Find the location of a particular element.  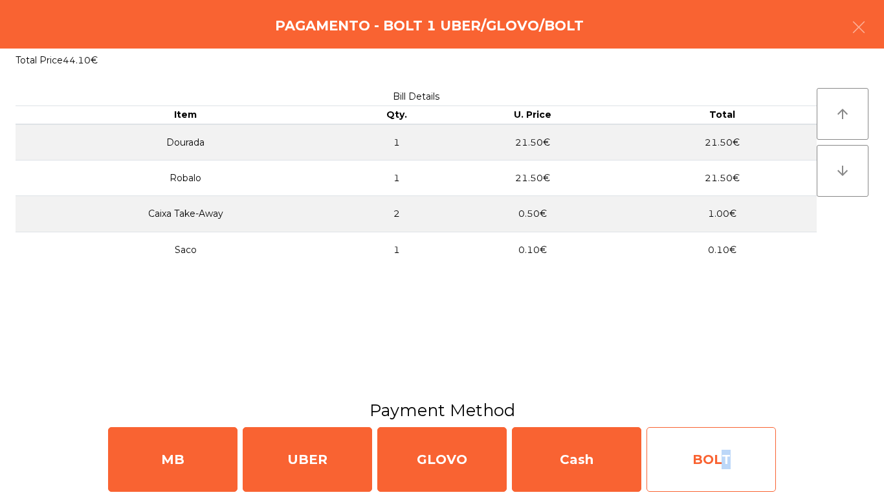

h4: Pagamento - Bolt 1 Uber/Glovo/Bolt is located at coordinates (429, 26).